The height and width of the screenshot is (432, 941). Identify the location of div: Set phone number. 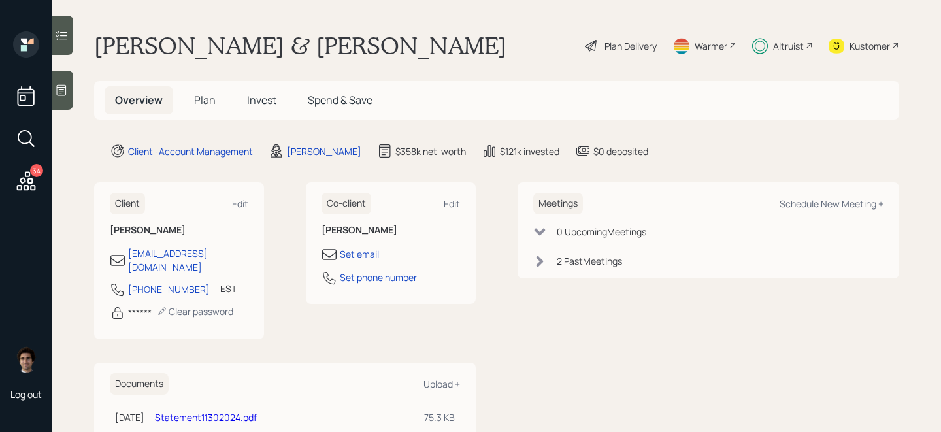
(379, 277).